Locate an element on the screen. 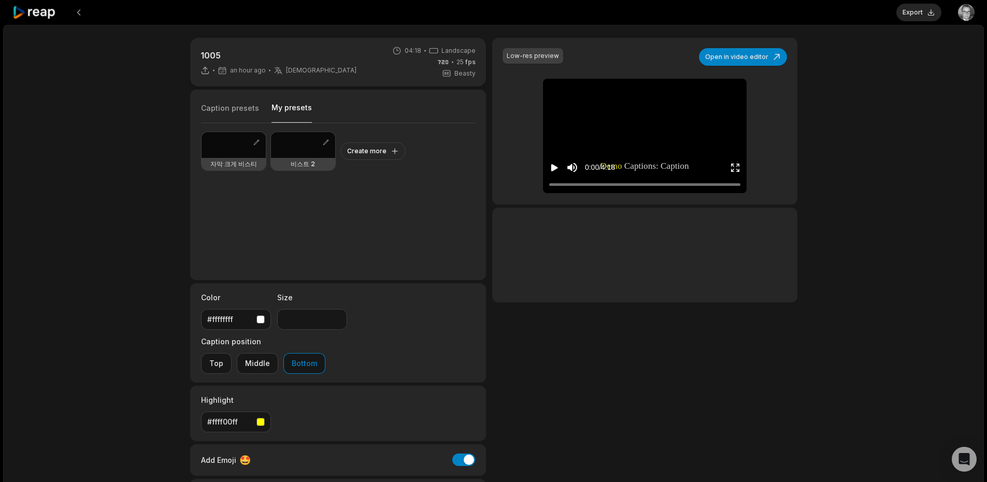 Image resolution: width=987 pixels, height=482 pixels. div: Open Intercom Messenger is located at coordinates (964, 460).